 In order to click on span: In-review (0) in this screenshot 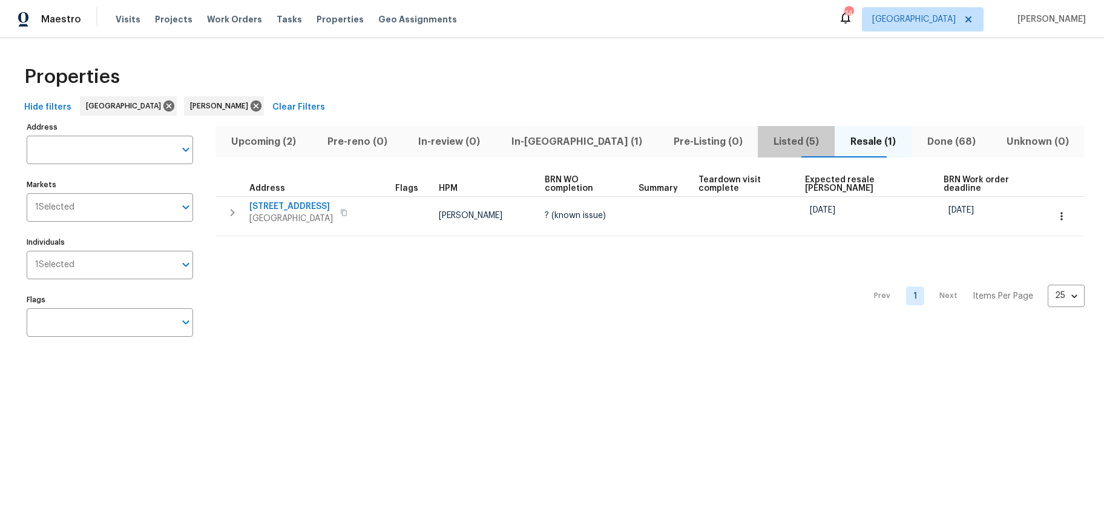, I will do `click(449, 142)`.